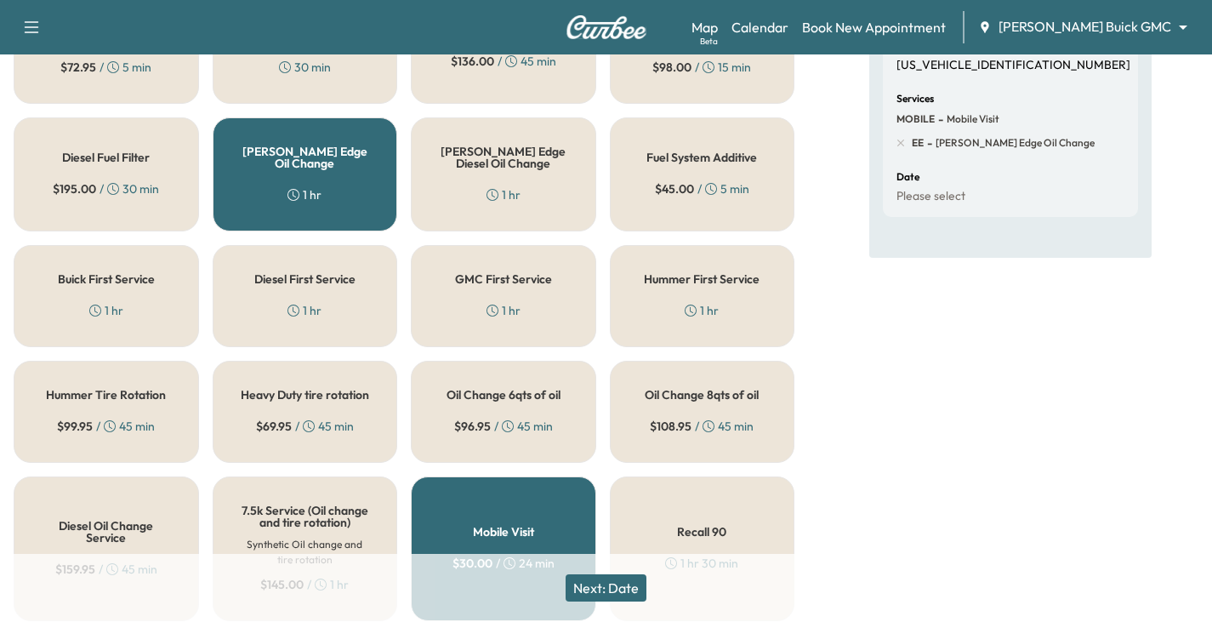 Image resolution: width=1212 pixels, height=622 pixels. Describe the element at coordinates (503, 279) in the screenshot. I see `h5: GMC First Service` at that location.